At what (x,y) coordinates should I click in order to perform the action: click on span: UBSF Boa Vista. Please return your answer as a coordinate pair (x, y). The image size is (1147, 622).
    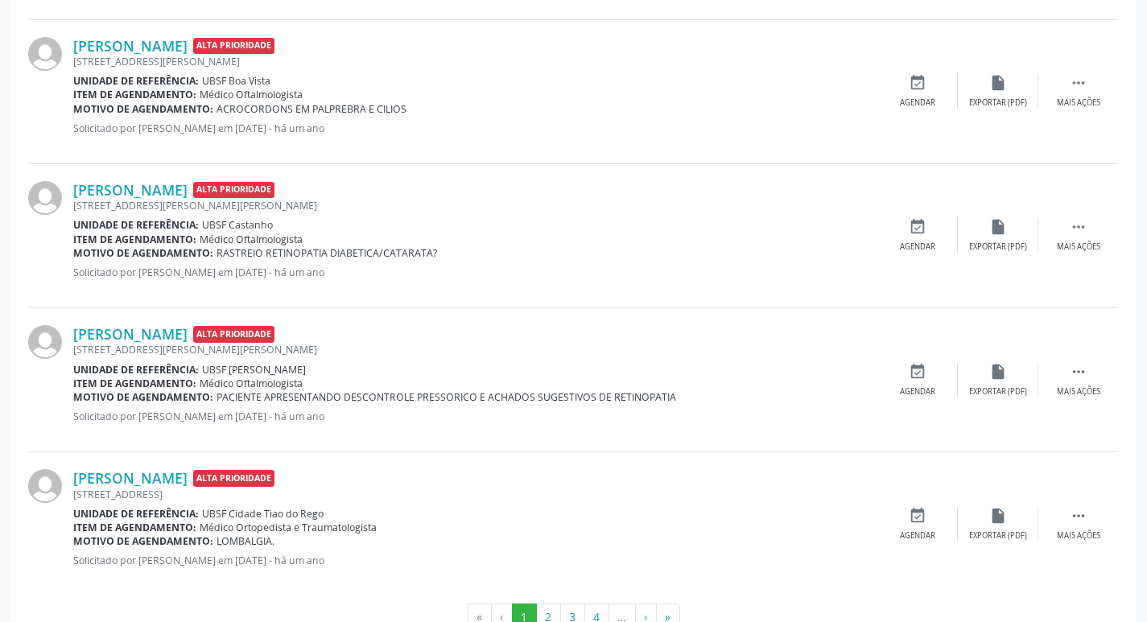
    Looking at the image, I should click on (236, 81).